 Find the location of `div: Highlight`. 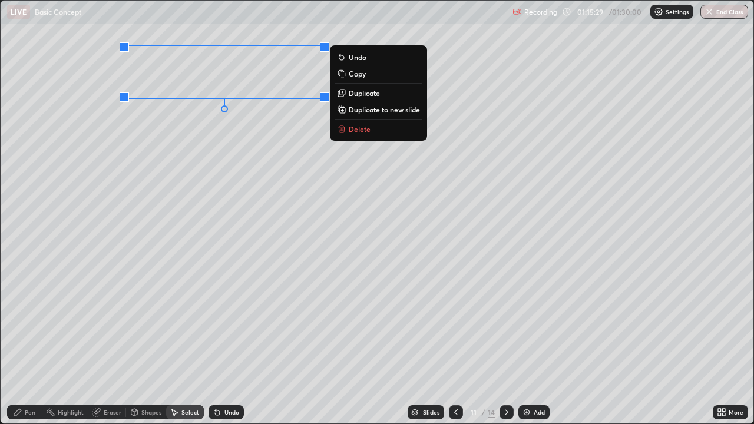

div: Highlight is located at coordinates (71, 412).